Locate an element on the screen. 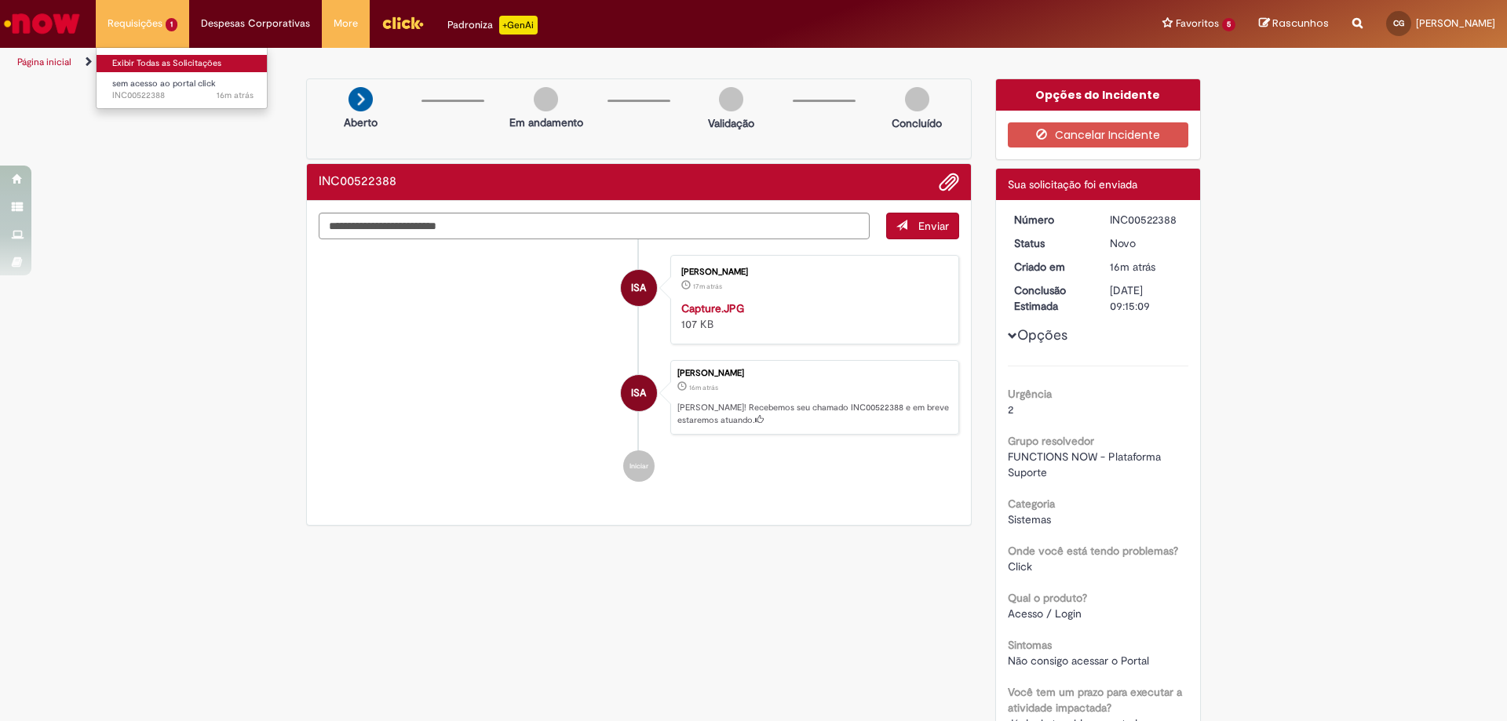 Image resolution: width=1507 pixels, height=721 pixels. b: Onde você está tendo problemas? is located at coordinates (1092, 551).